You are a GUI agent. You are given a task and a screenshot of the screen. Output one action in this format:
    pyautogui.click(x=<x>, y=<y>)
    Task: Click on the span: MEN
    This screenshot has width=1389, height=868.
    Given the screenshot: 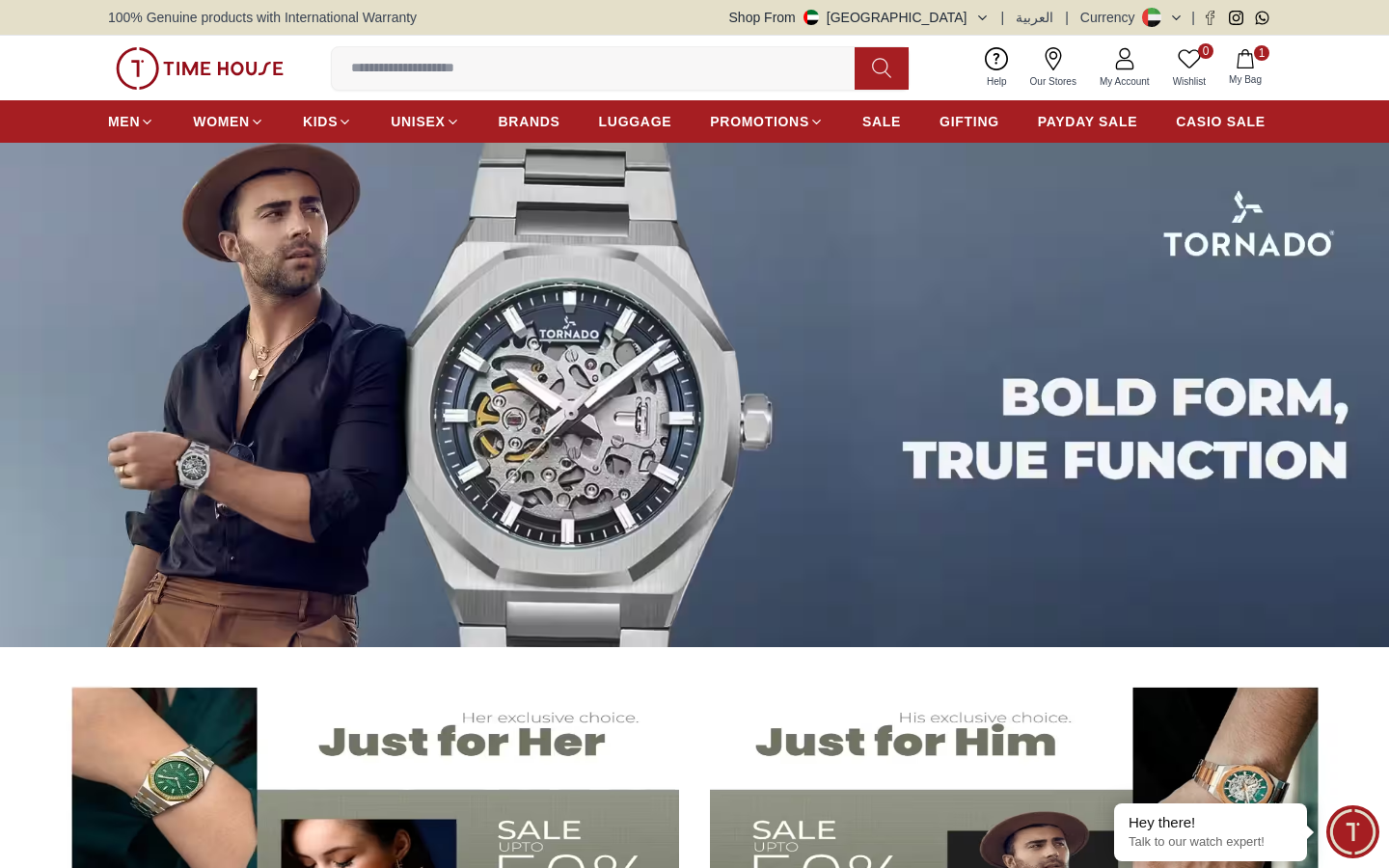 What is the action you would take?
    pyautogui.click(x=124, y=122)
    